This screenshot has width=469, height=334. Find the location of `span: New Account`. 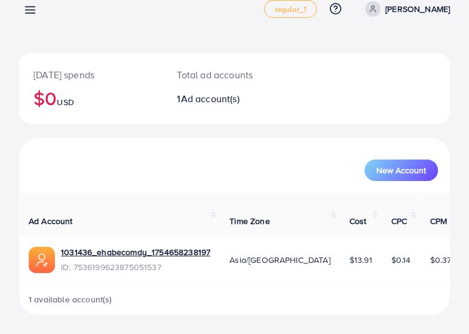

span: New Account is located at coordinates (401, 170).